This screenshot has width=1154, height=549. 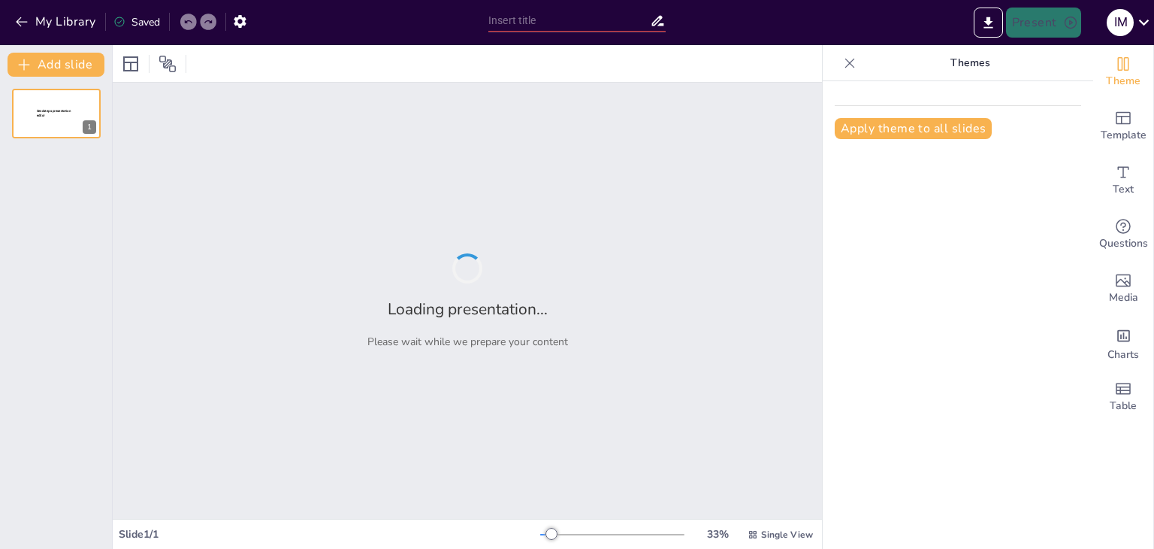 I want to click on div: Add ready made slides, so click(x=1124, y=126).